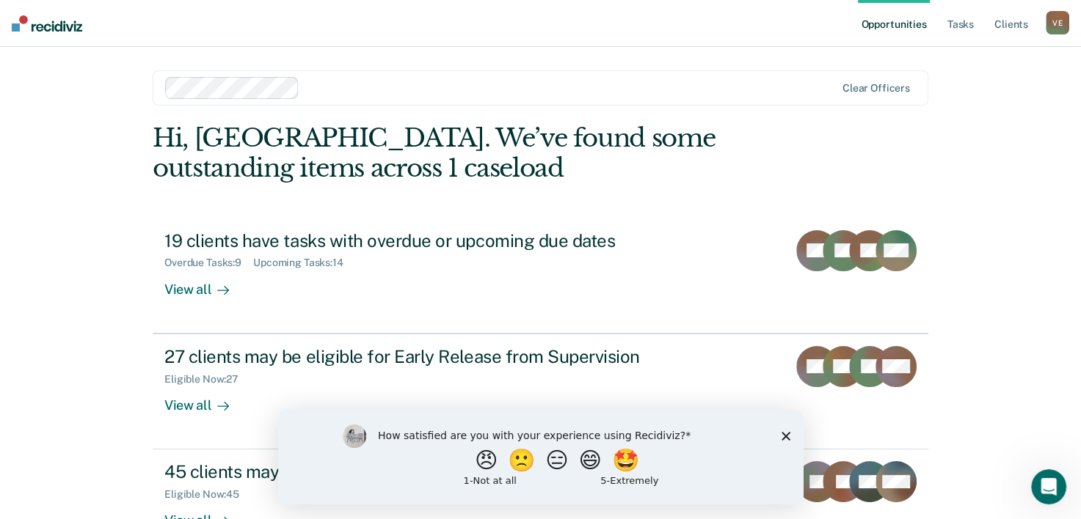 Image resolution: width=1081 pixels, height=519 pixels. I want to click on button: 2, so click(244, 51).